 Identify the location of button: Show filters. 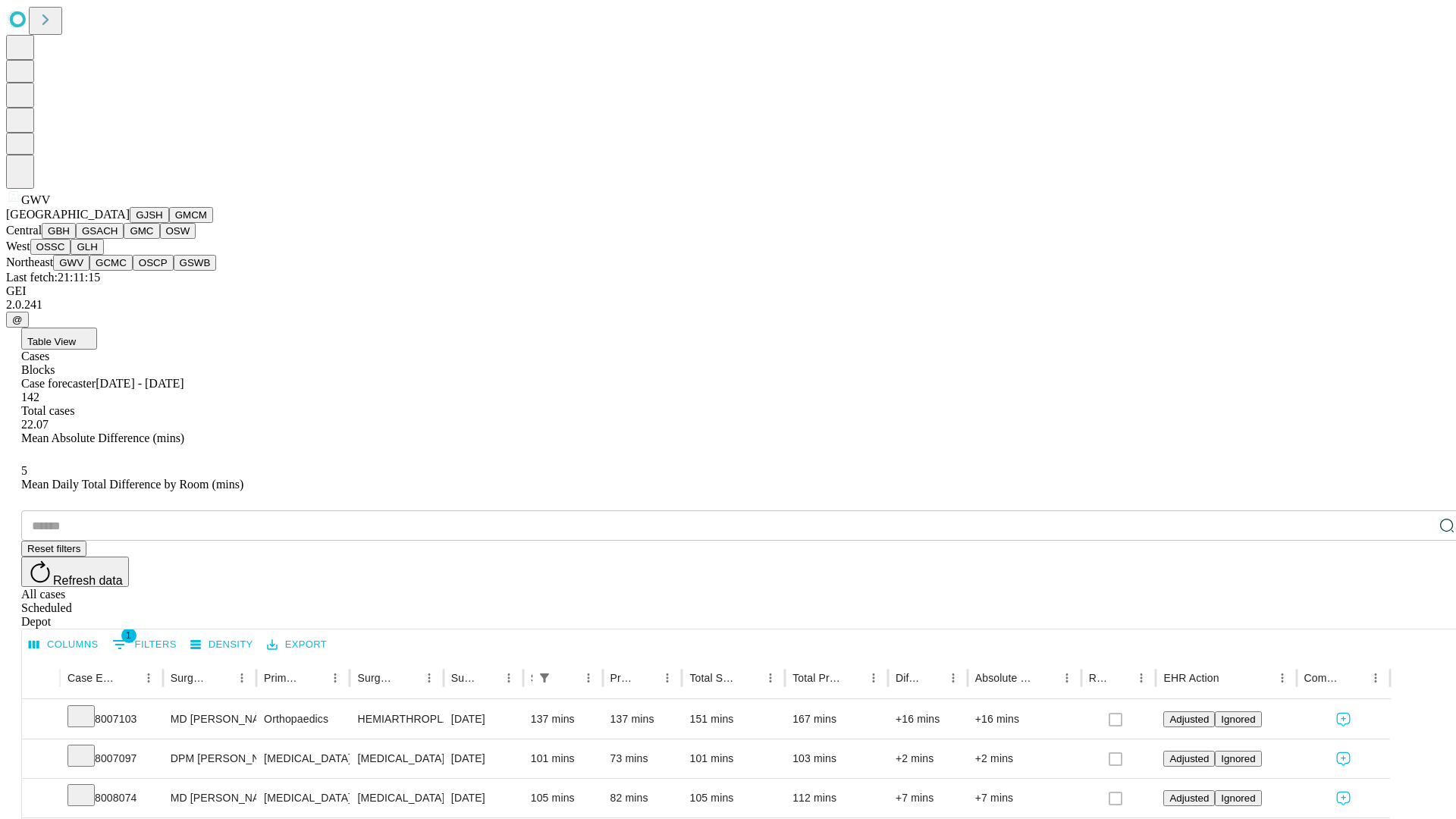
(545, 678).